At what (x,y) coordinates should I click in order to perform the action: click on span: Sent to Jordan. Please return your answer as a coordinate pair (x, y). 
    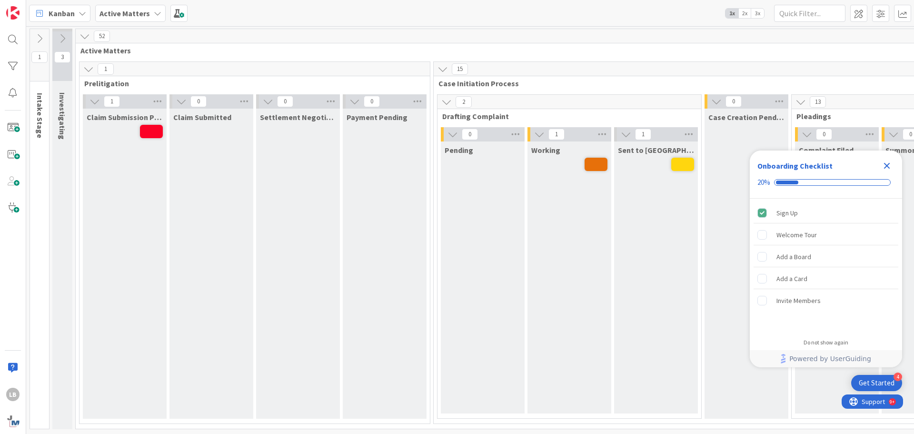
    Looking at the image, I should click on (656, 150).